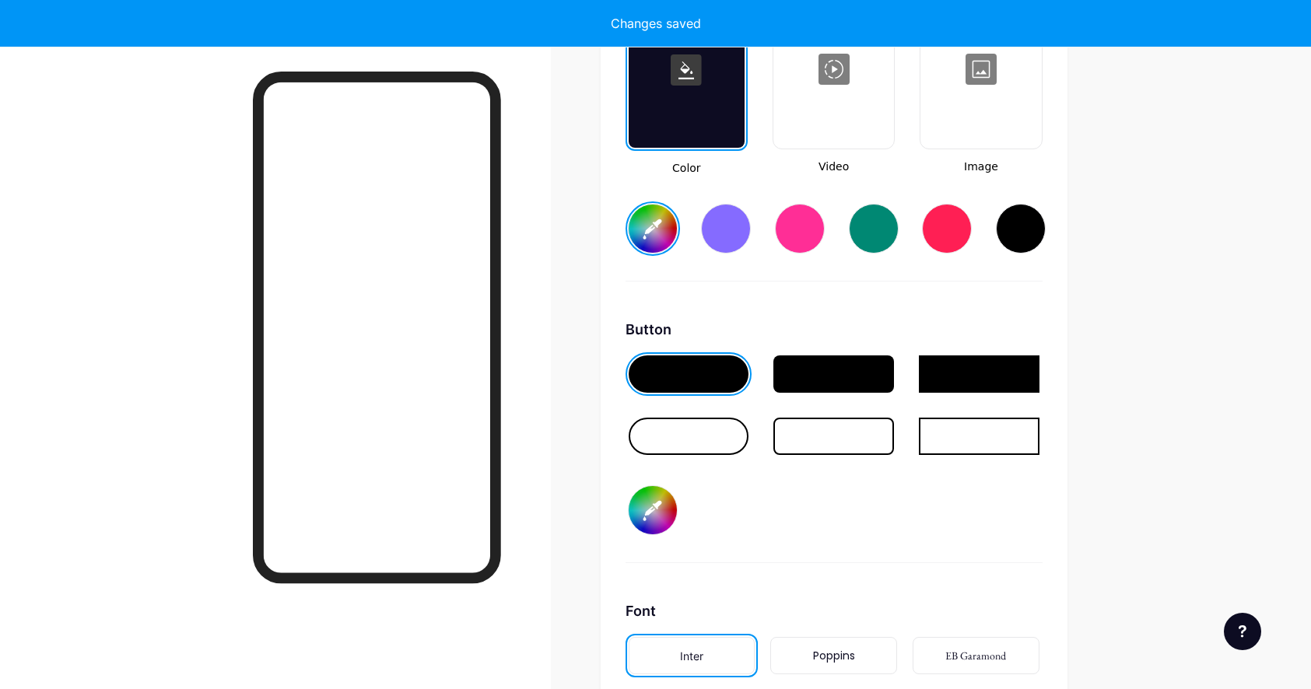 The width and height of the screenshot is (1311, 689). Describe the element at coordinates (980, 167) in the screenshot. I see `span: Image` at that location.